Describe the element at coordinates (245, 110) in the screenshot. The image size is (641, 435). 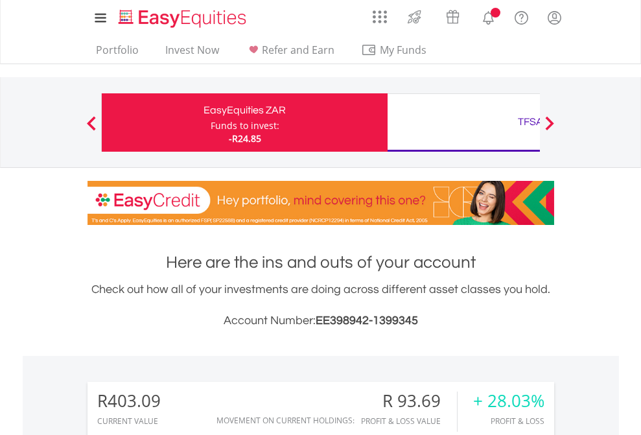
I see `div: EasyEquities ZAR` at that location.